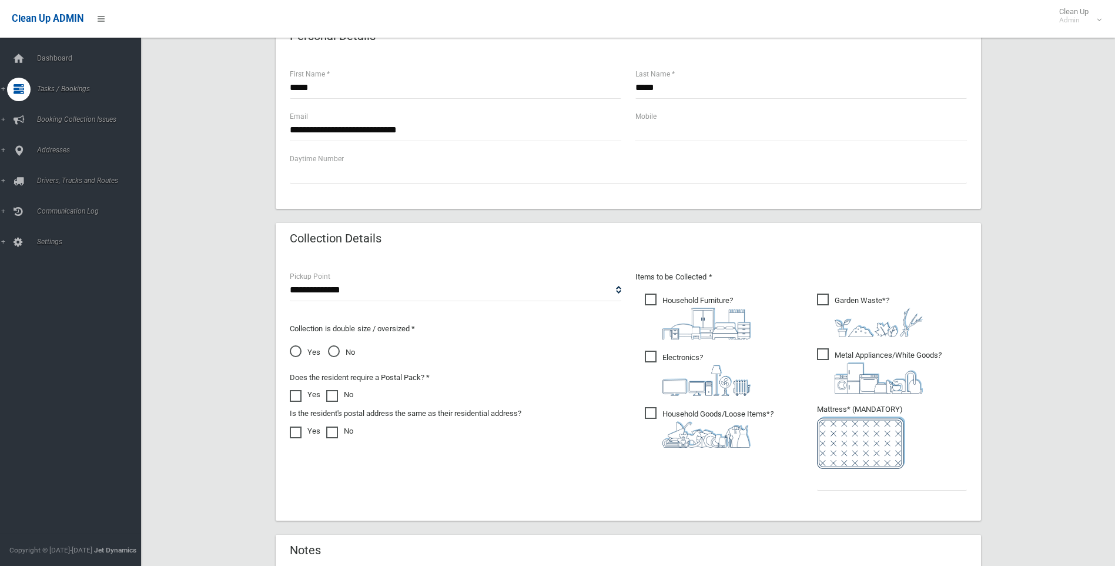 The width and height of the screenshot is (1115, 566). I want to click on label: Is the resident's postal address the same as their residential address?, so click(406, 413).